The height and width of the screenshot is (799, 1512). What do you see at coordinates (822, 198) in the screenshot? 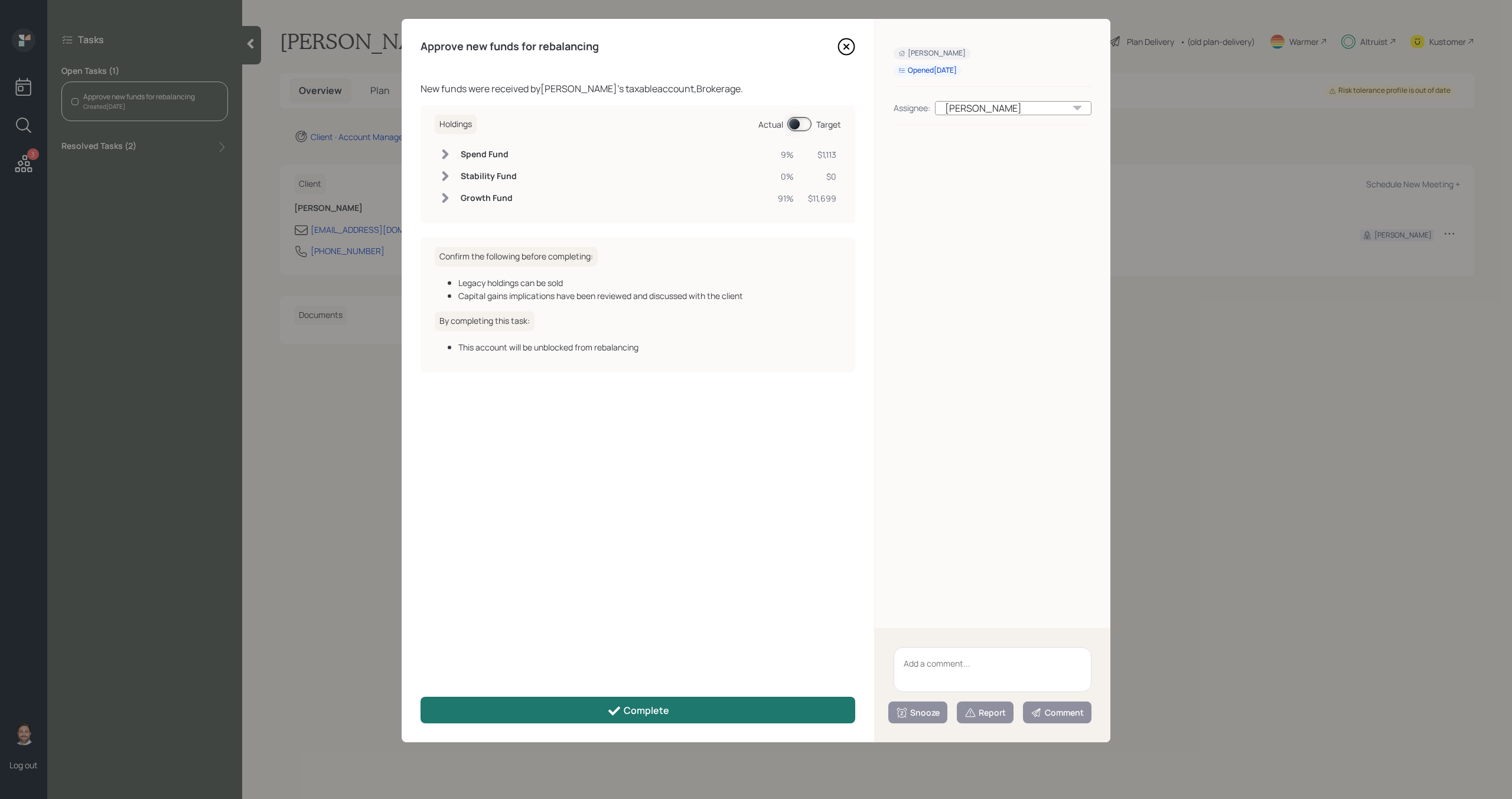
I see `div: $11,699` at bounding box center [822, 198].